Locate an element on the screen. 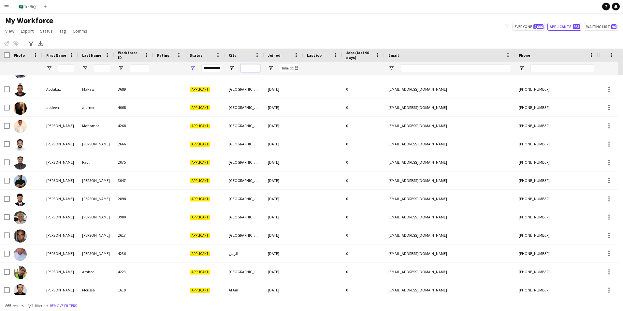  input: Workforce ID Filter Input is located at coordinates (139, 68).